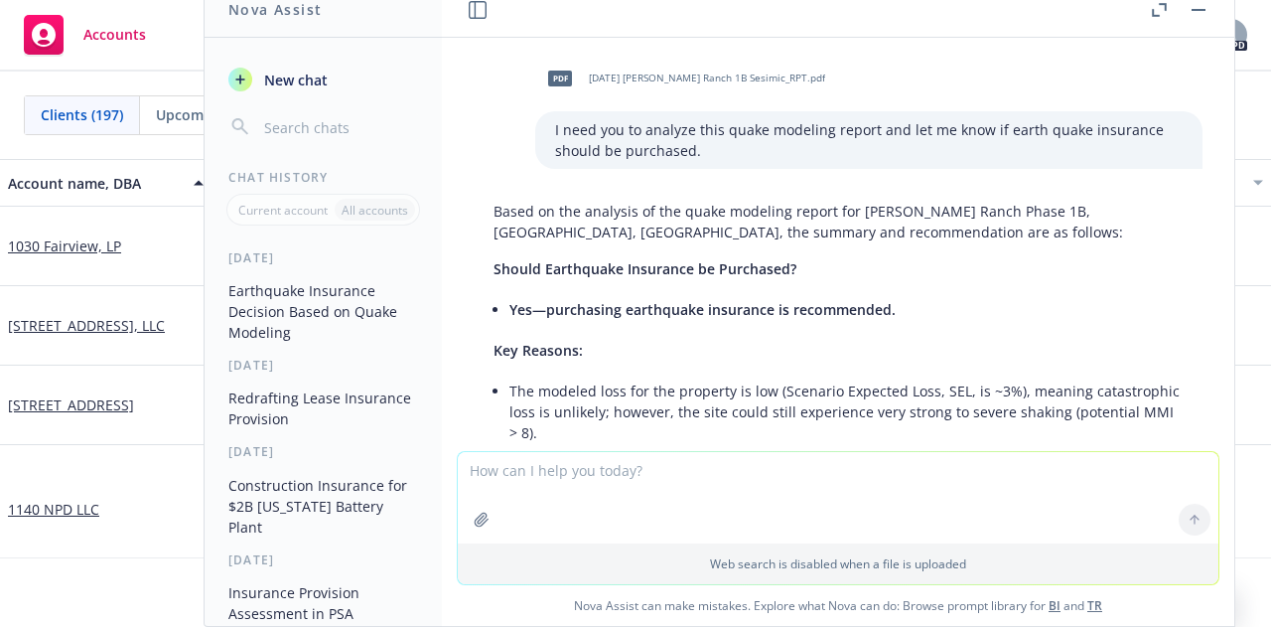 Image resolution: width=1271 pixels, height=627 pixels. What do you see at coordinates (81, 114) in the screenshot?
I see `span: Clients (197)` at bounding box center [81, 114].